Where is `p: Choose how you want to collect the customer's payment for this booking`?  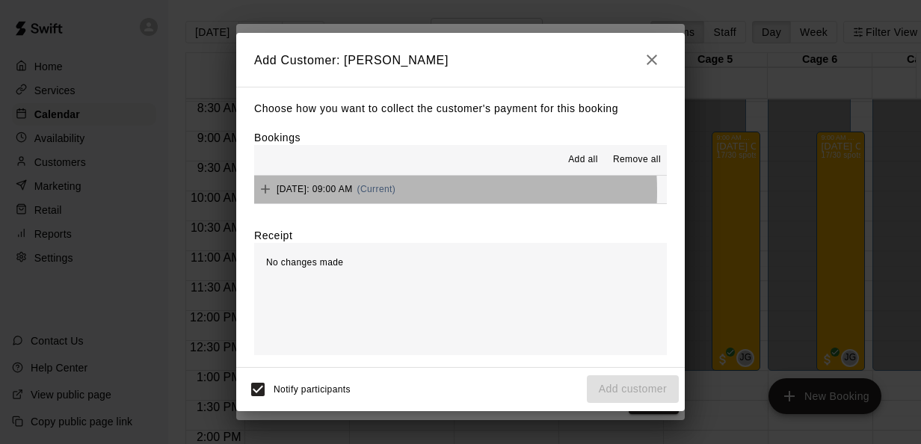
p: Choose how you want to collect the customer's payment for this booking is located at coordinates (461, 108).